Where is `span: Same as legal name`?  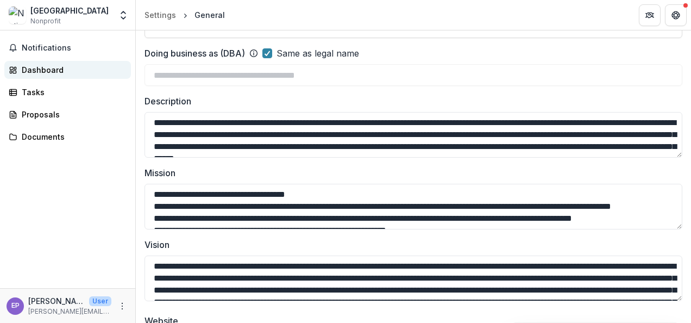
span: Same as legal name is located at coordinates (318, 53).